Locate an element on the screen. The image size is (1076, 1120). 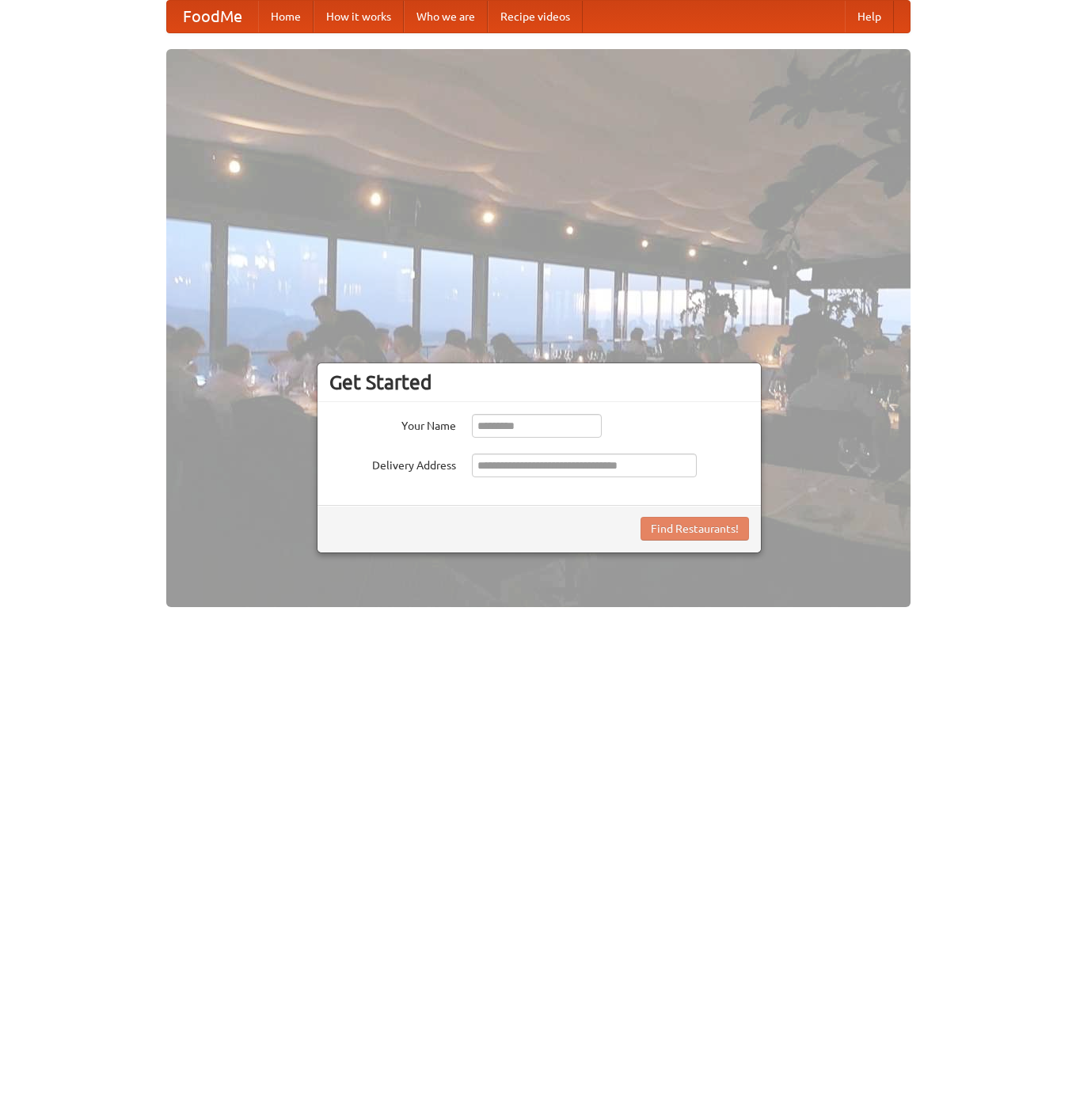
a: Home is located at coordinates (286, 17).